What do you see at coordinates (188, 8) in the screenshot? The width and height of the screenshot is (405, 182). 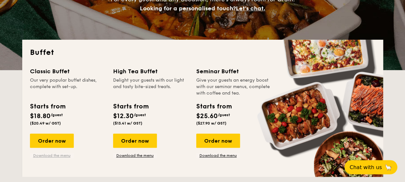 I see `span: Looking for a personalised touch?` at bounding box center [188, 8].